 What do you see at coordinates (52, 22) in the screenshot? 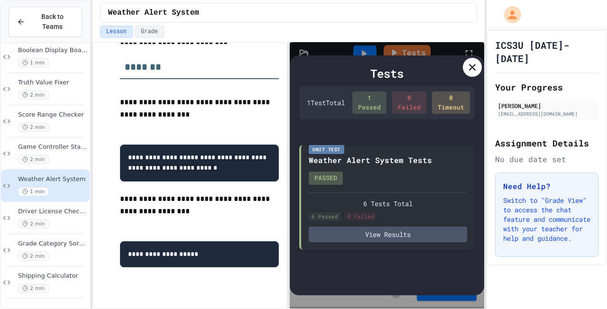
I see `span: Back to Teams` at bounding box center [52, 22].